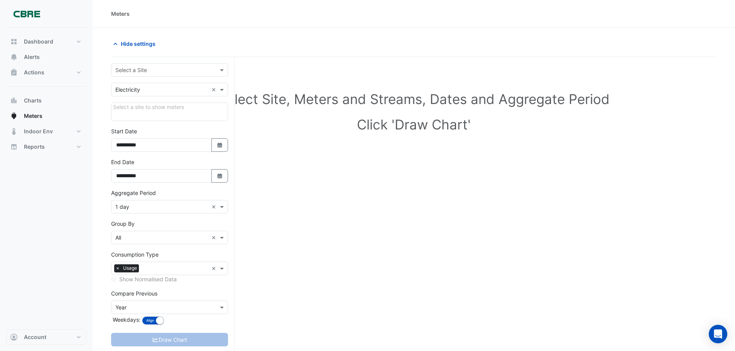 The width and height of the screenshot is (735, 351). I want to click on button: Reports, so click(46, 147).